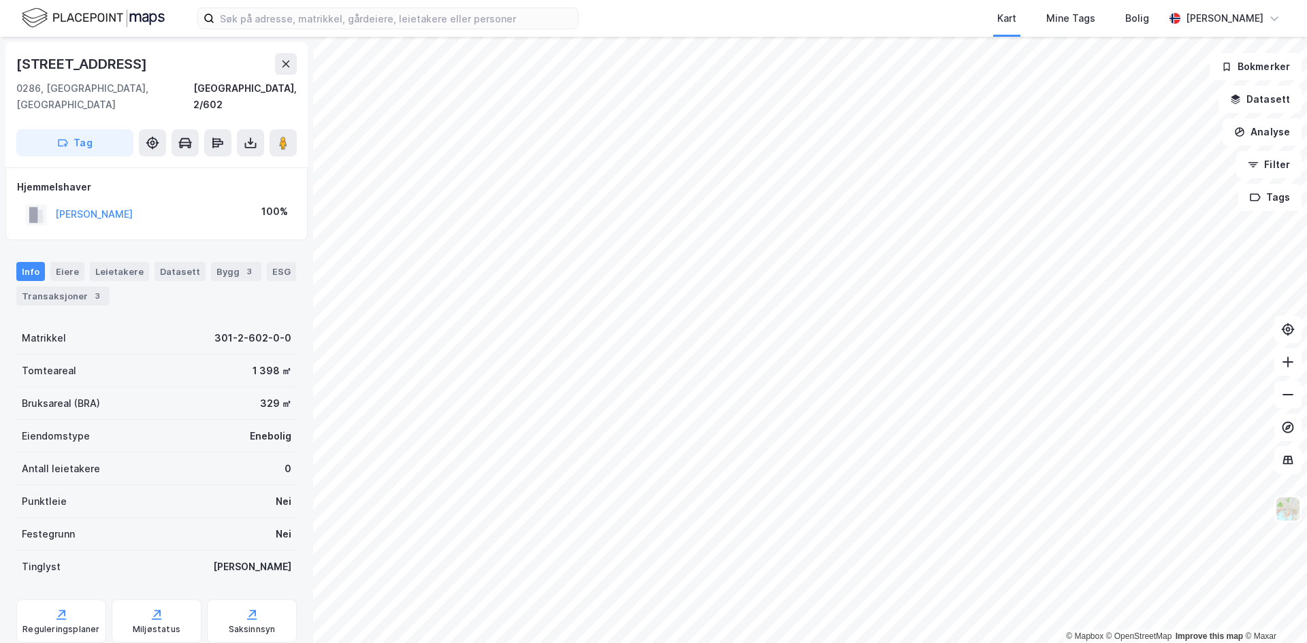  Describe the element at coordinates (274, 212) in the screenshot. I see `div: 100%` at that location.